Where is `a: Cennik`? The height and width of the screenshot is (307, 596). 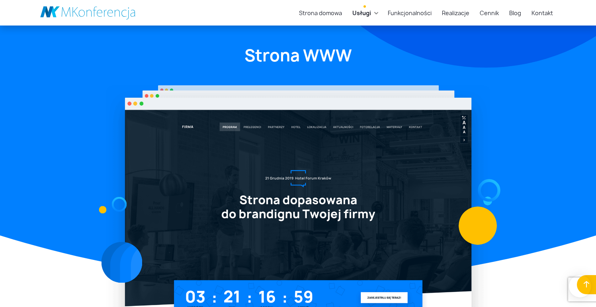
a: Cennik is located at coordinates (489, 13).